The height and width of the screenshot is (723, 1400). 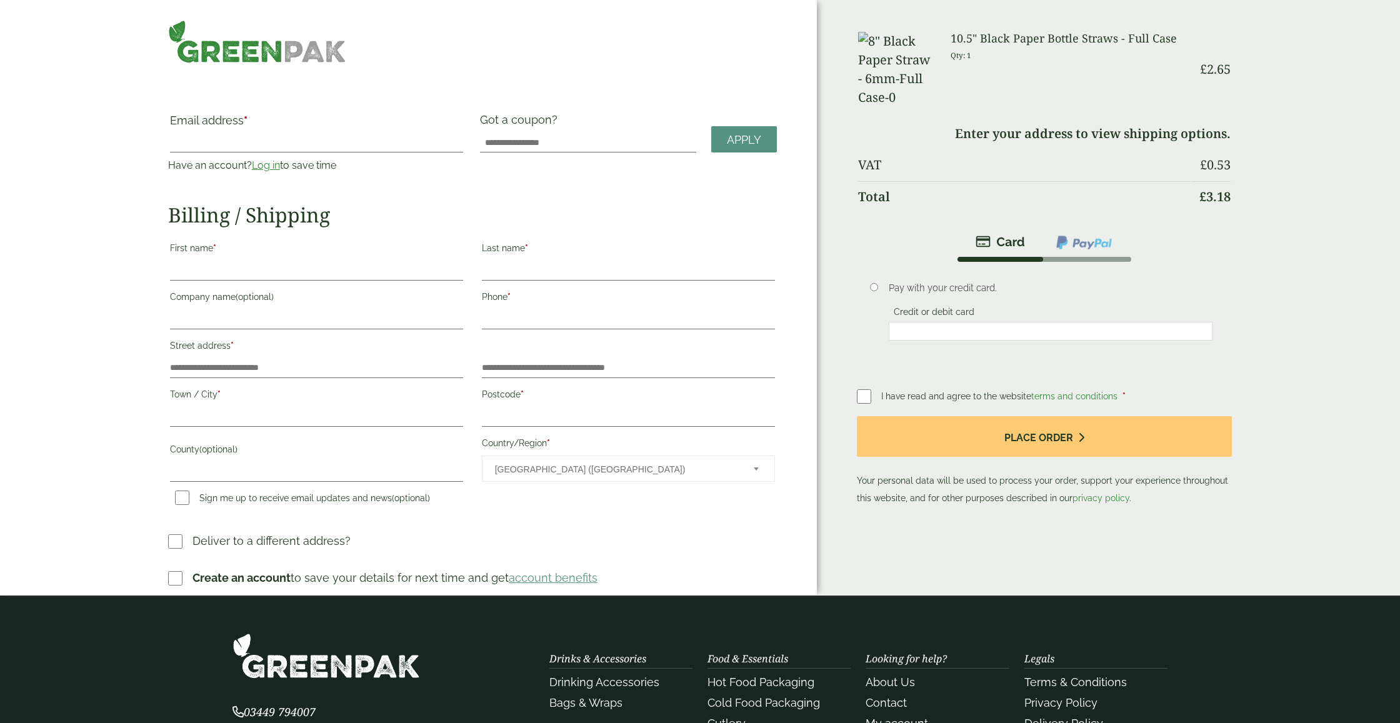 I want to click on label: Street address, so click(x=316, y=347).